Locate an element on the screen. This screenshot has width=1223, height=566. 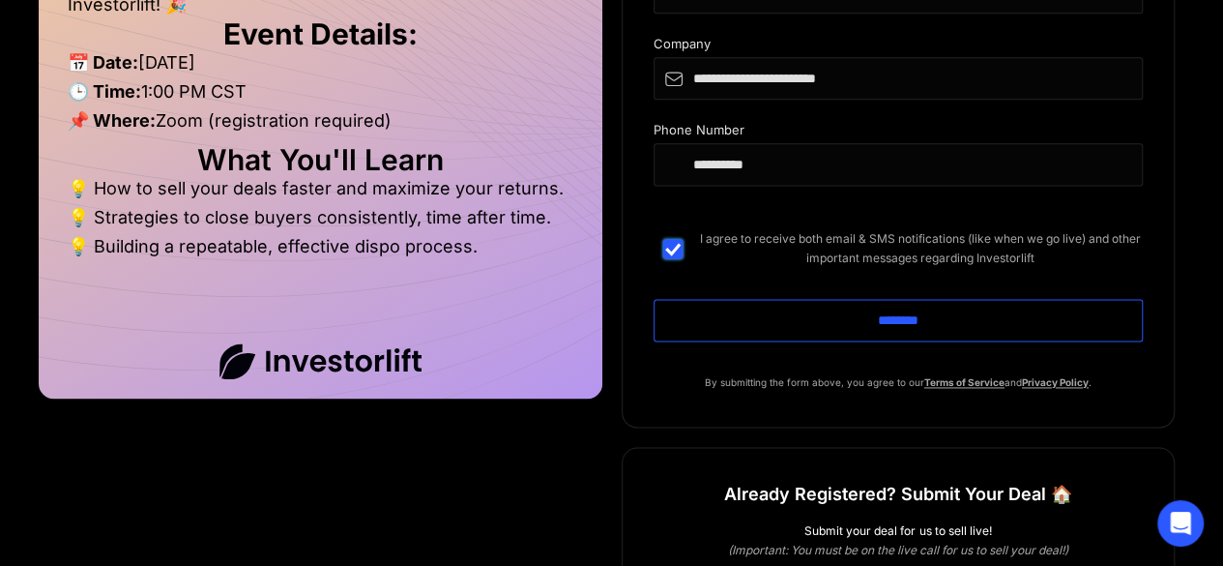
strong: Privacy Policy is located at coordinates (1055, 382).